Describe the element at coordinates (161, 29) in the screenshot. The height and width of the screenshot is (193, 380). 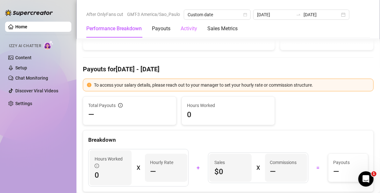
I see `div: Payouts` at that location.